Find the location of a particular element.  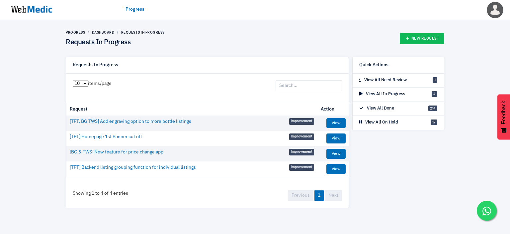

h4: Requests In Progress is located at coordinates (115, 43).